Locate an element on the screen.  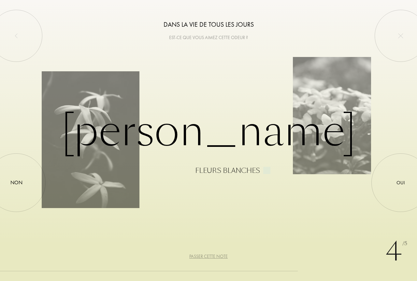
div: Oui is located at coordinates (401, 183).